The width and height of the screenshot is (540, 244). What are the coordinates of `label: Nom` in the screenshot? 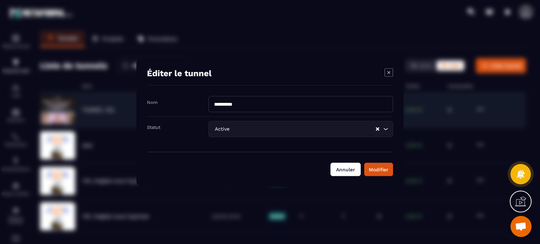 It's located at (152, 102).